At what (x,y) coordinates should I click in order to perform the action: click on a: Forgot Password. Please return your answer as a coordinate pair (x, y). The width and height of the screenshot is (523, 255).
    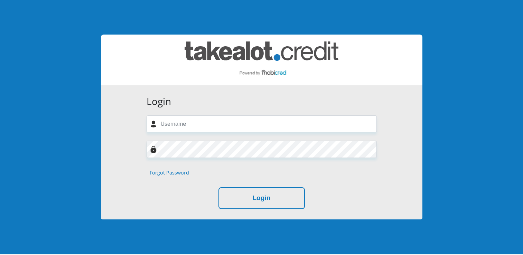
    Looking at the image, I should click on (169, 173).